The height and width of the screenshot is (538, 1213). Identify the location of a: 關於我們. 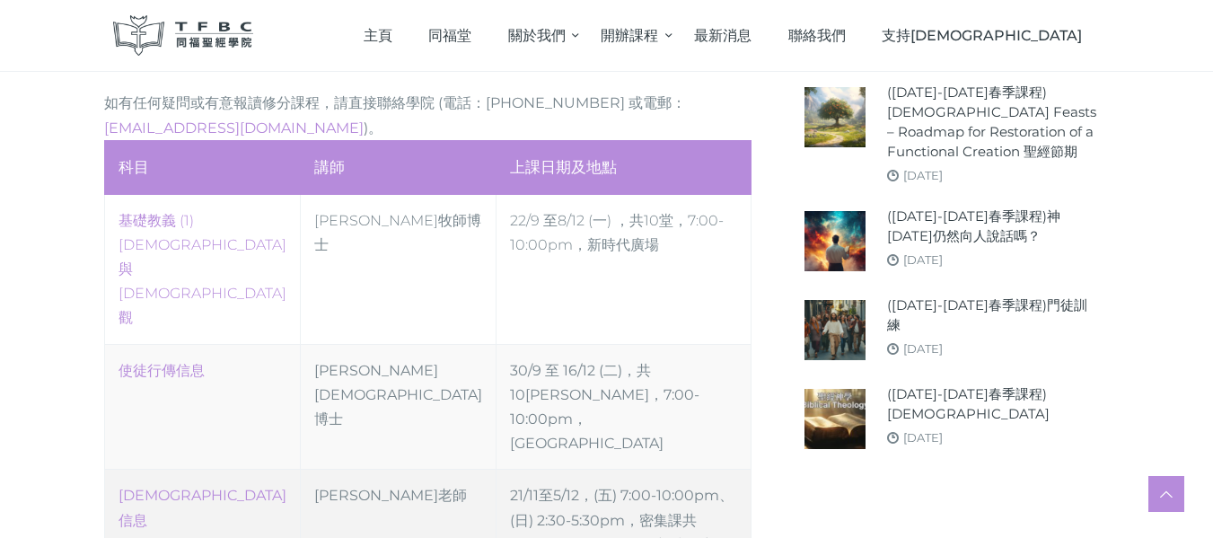
(537, 35).